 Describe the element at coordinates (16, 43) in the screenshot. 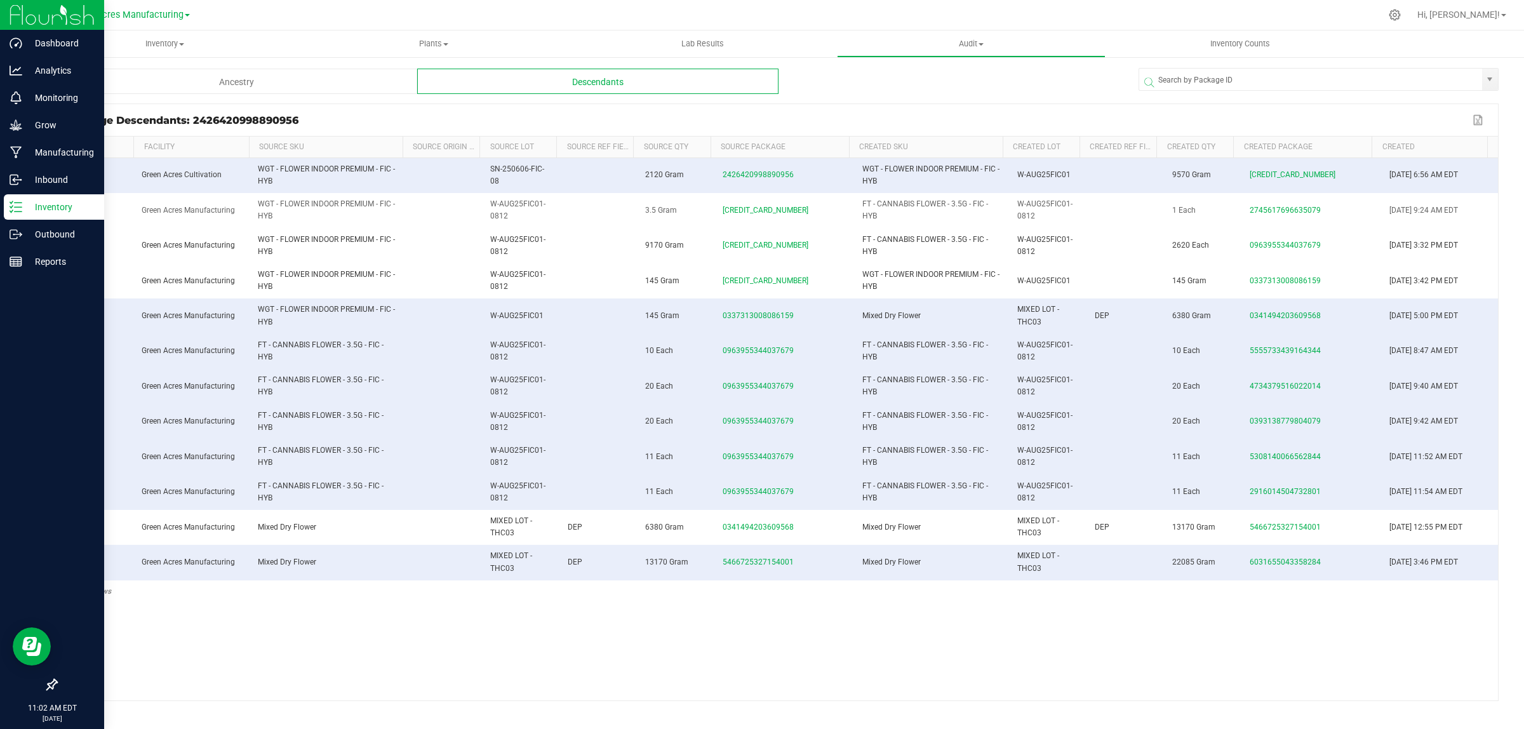

I see `inline-svg: Dashboard` at that location.